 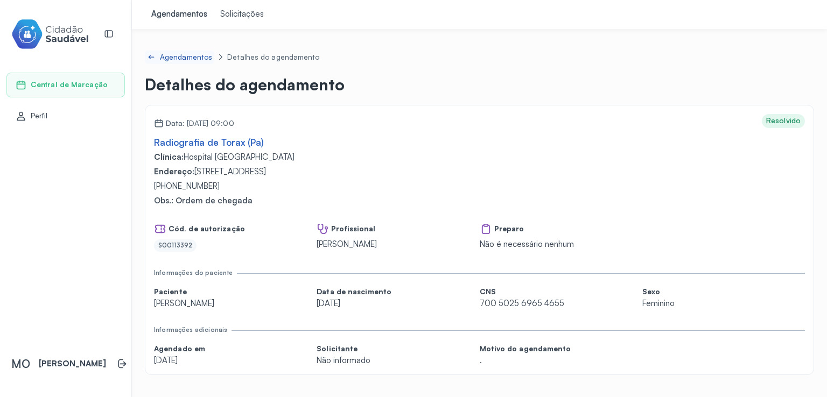 What do you see at coordinates (168, 157) in the screenshot?
I see `b: Clínica:` at bounding box center [168, 157].